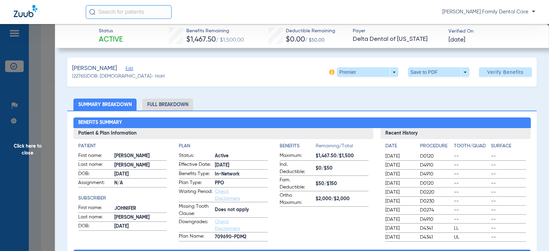  Describe the element at coordinates (95, 183) in the screenshot. I see `span: Assignment:` at that location.